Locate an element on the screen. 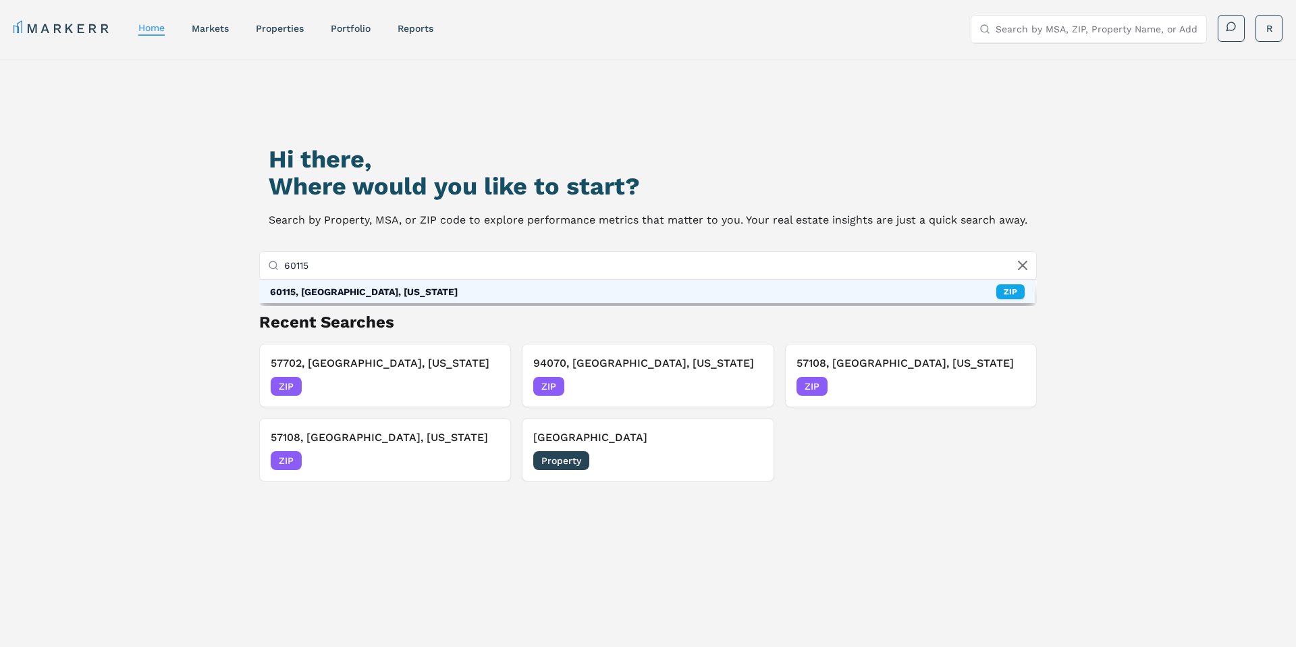 This screenshot has width=1296, height=647. h1: Hi there, is located at coordinates (648, 159).